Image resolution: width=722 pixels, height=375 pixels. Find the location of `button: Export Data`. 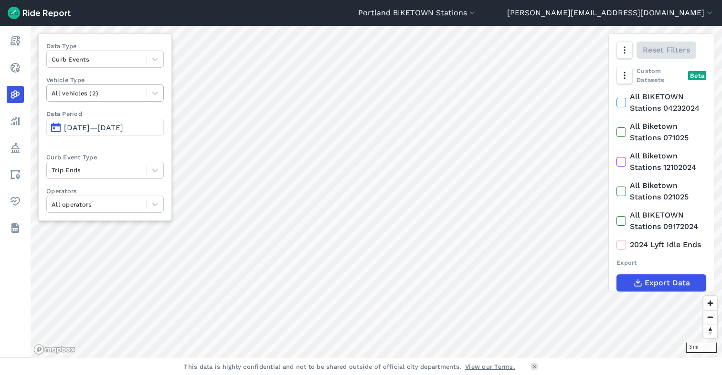

button: Export Data is located at coordinates (661, 283).